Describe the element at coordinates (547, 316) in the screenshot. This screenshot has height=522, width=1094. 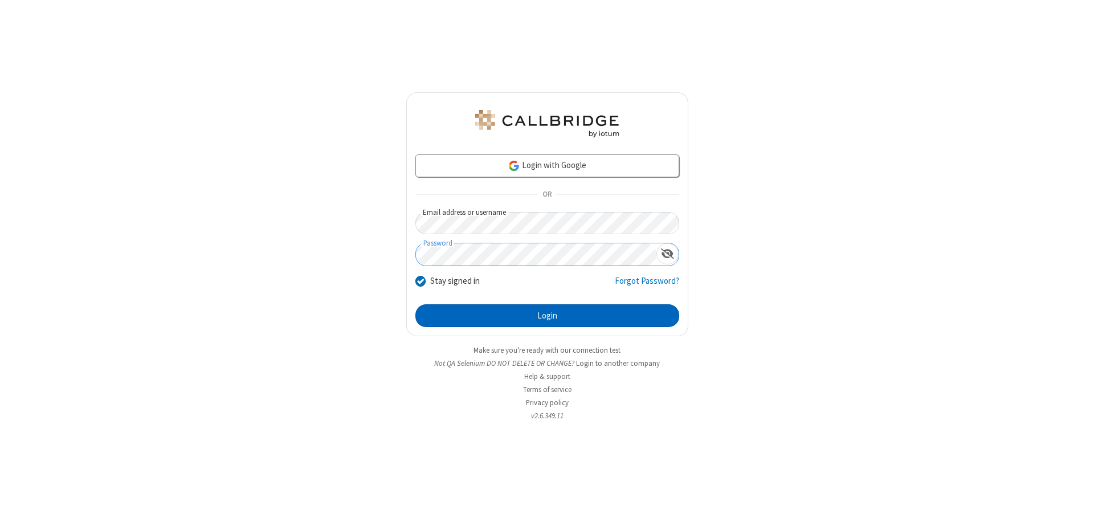
I see `button: Login` at that location.